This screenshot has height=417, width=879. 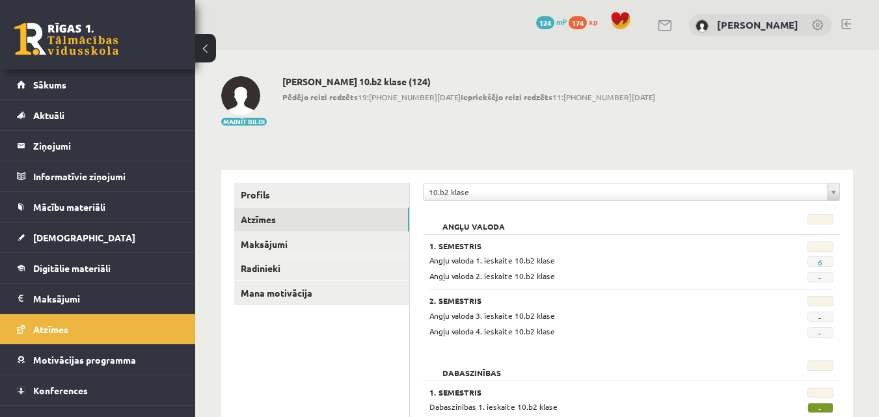 What do you see at coordinates (85, 360) in the screenshot?
I see `span: Motivācijas programma` at bounding box center [85, 360].